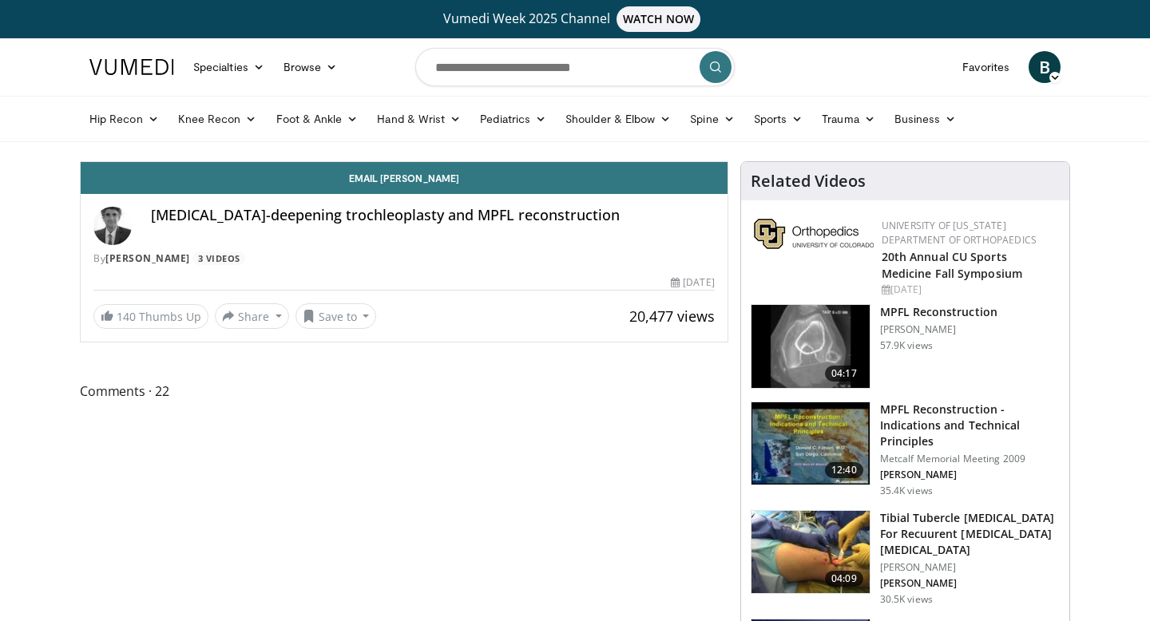  Describe the element at coordinates (905, 449) in the screenshot. I see `a: 12:40 MPFL Reconstruction - Indications and Technical Principles Metcalf Memorial Meeting 2009 [P...` at that location.